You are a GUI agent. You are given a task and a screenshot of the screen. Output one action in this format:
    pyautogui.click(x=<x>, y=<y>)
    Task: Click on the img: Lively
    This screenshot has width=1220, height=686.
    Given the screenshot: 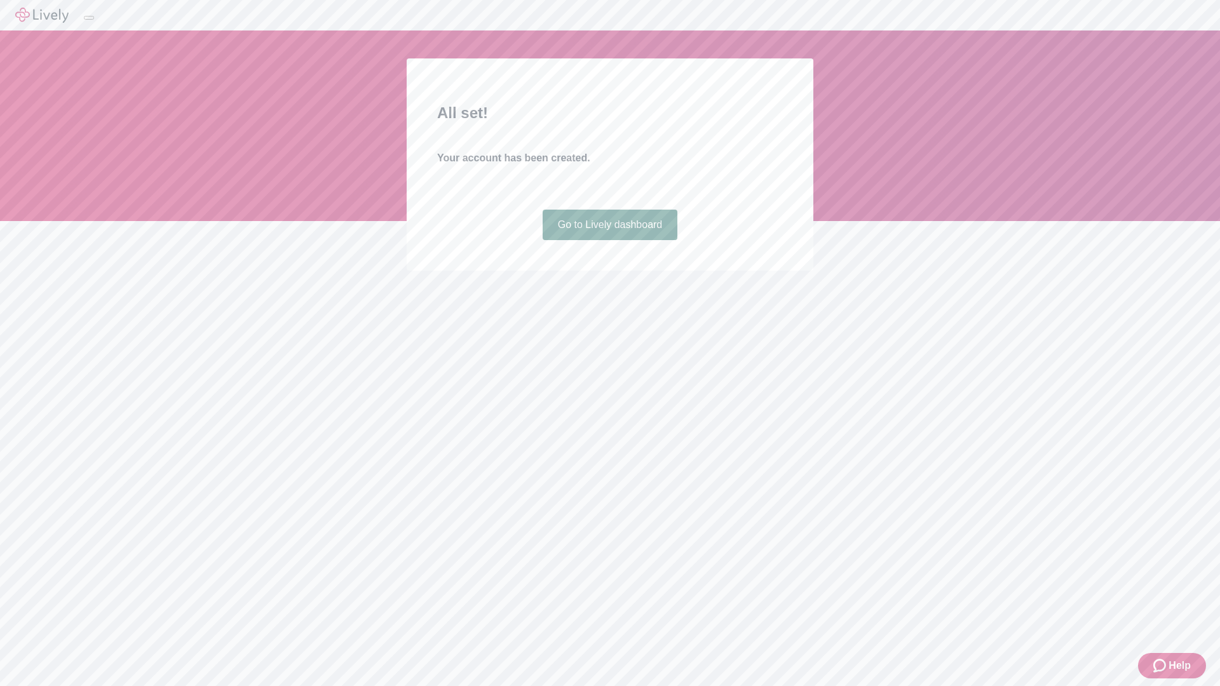 What is the action you would take?
    pyautogui.click(x=42, y=15)
    